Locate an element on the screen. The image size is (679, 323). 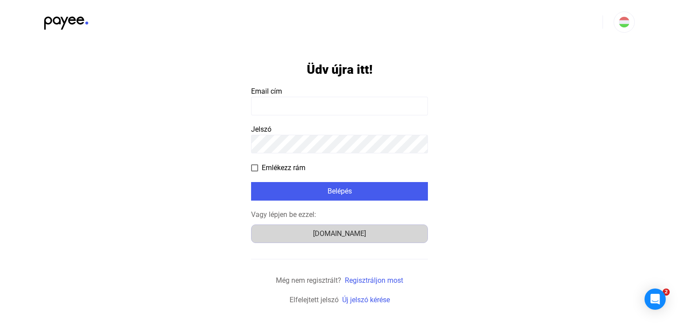
button: HU is located at coordinates (624, 22).